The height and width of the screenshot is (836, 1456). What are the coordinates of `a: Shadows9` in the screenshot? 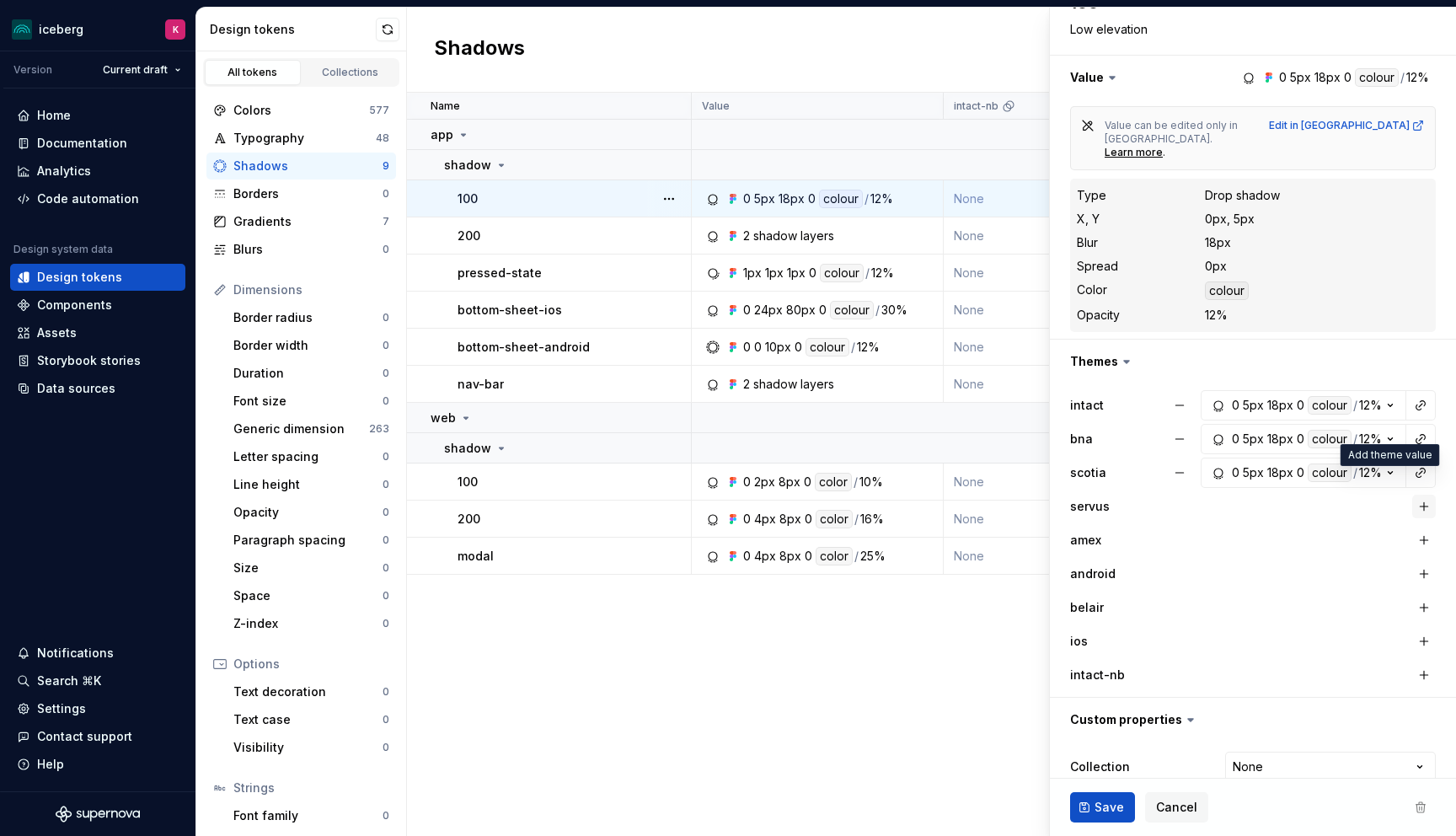 It's located at (301, 166).